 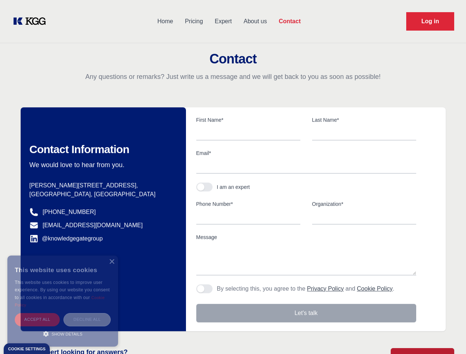 I want to click on a: @knowledgegategroup, so click(x=66, y=239).